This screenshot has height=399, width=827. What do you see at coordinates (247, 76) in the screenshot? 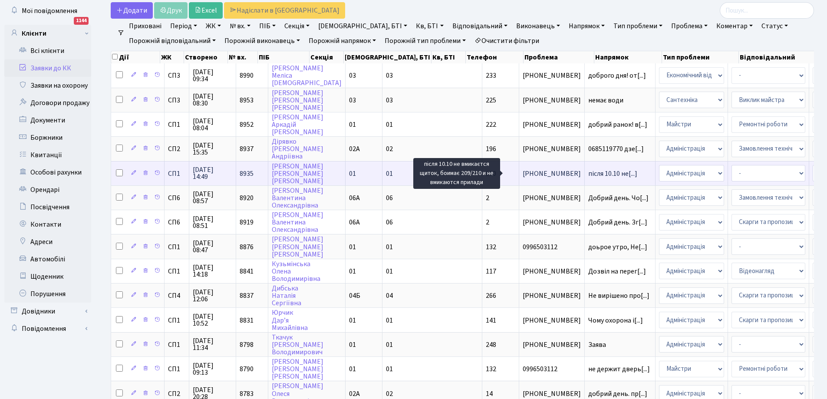
I see `span: 8990` at bounding box center [247, 76].